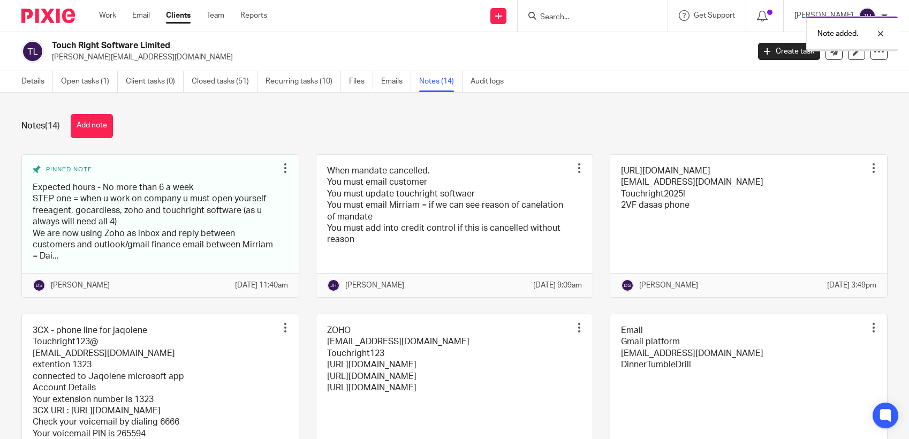 This screenshot has height=439, width=909. Describe the element at coordinates (361, 81) in the screenshot. I see `a: Files` at that location.